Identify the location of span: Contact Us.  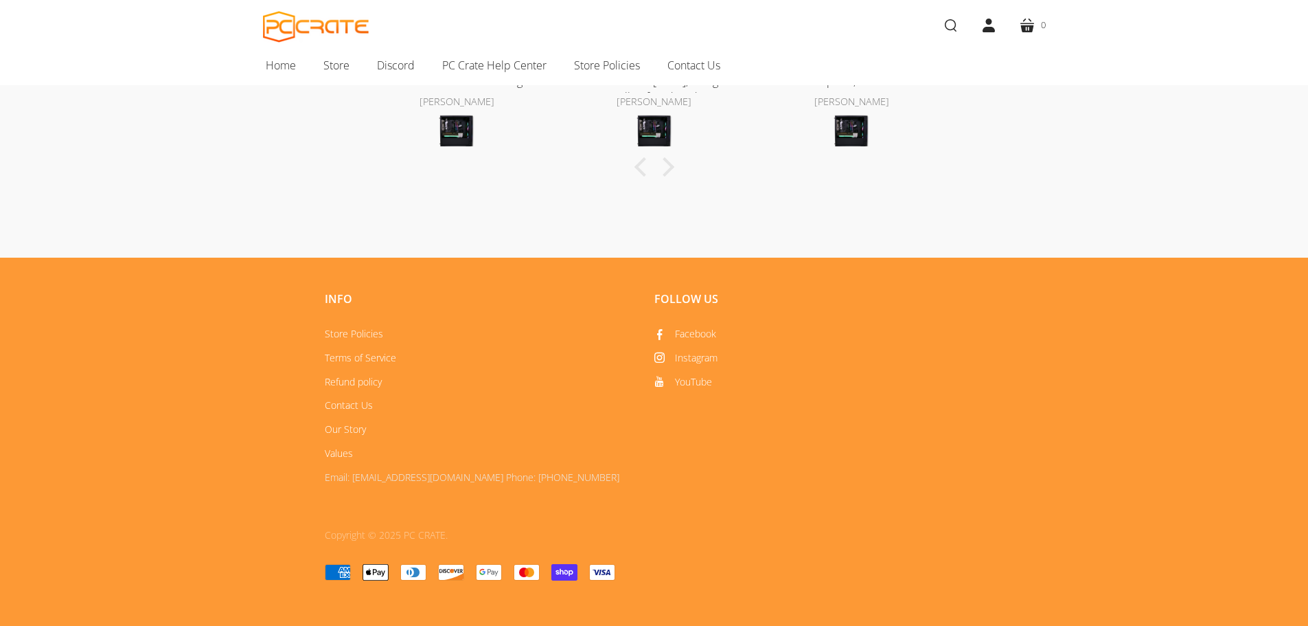
(694, 65).